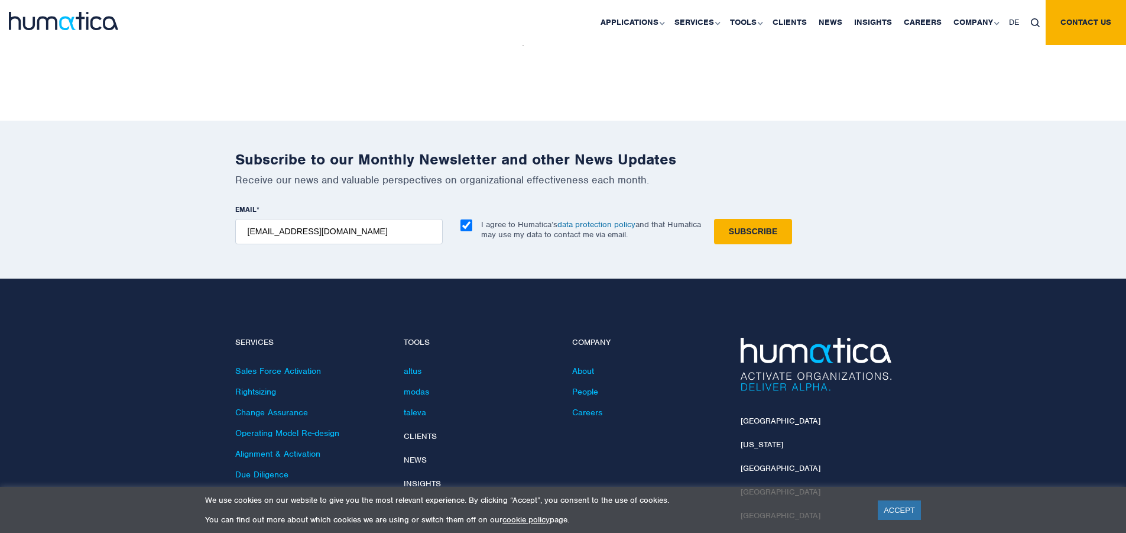 This screenshot has height=533, width=1126. Describe the element at coordinates (526, 519) in the screenshot. I see `a: cookie policy` at that location.